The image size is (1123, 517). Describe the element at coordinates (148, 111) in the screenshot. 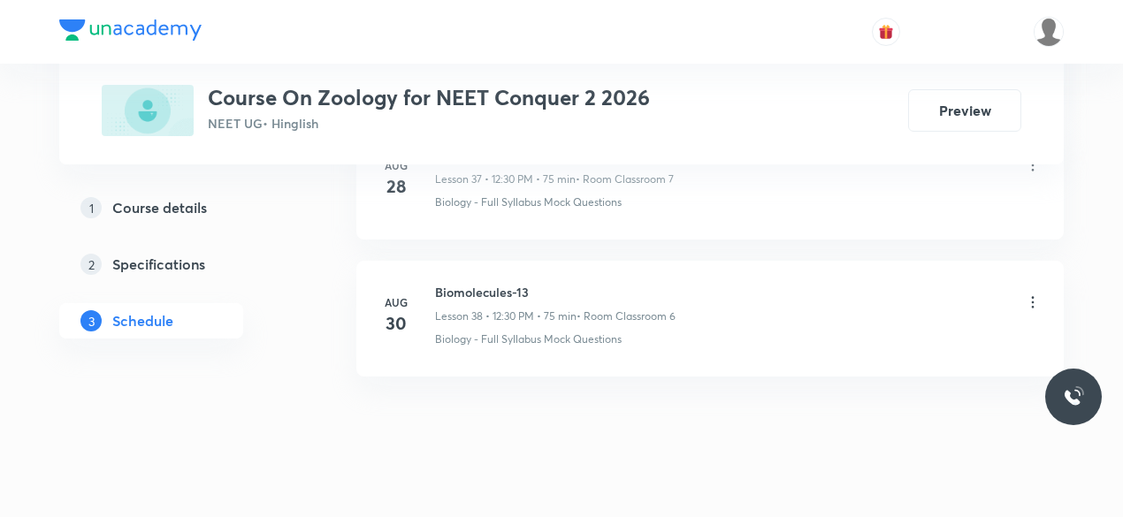

I see `img: 27F71247-124A-47B2-901A-B11712510F37_plus.png` at that location.